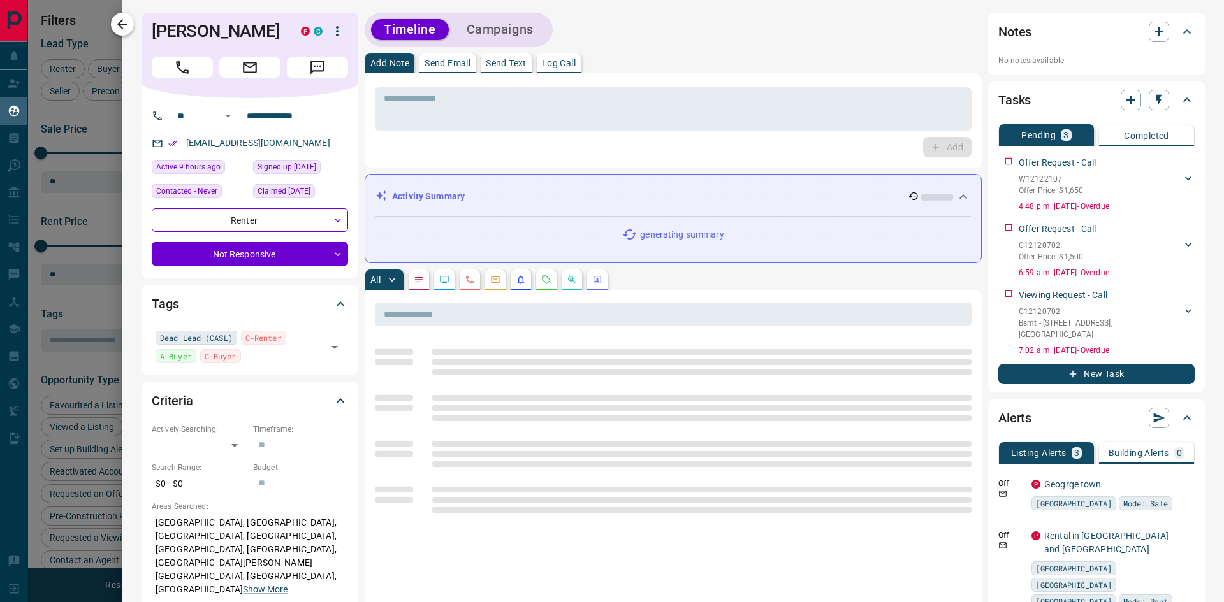 Image resolution: width=1224 pixels, height=602 pixels. Describe the element at coordinates (199, 468) in the screenshot. I see `p: Search Range:` at that location.